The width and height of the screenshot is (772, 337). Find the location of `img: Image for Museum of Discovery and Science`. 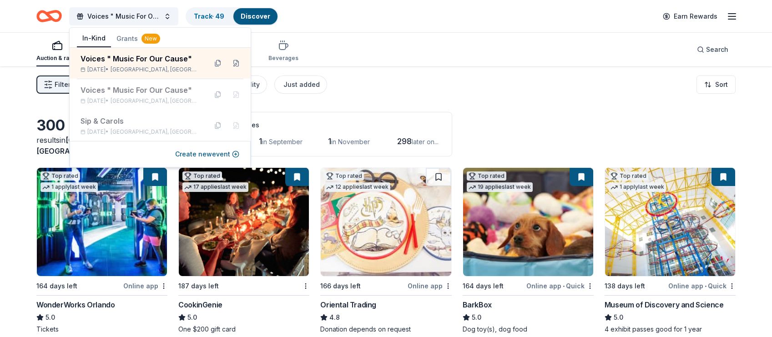

img: Image for Museum of Discovery and Science is located at coordinates (670, 222).